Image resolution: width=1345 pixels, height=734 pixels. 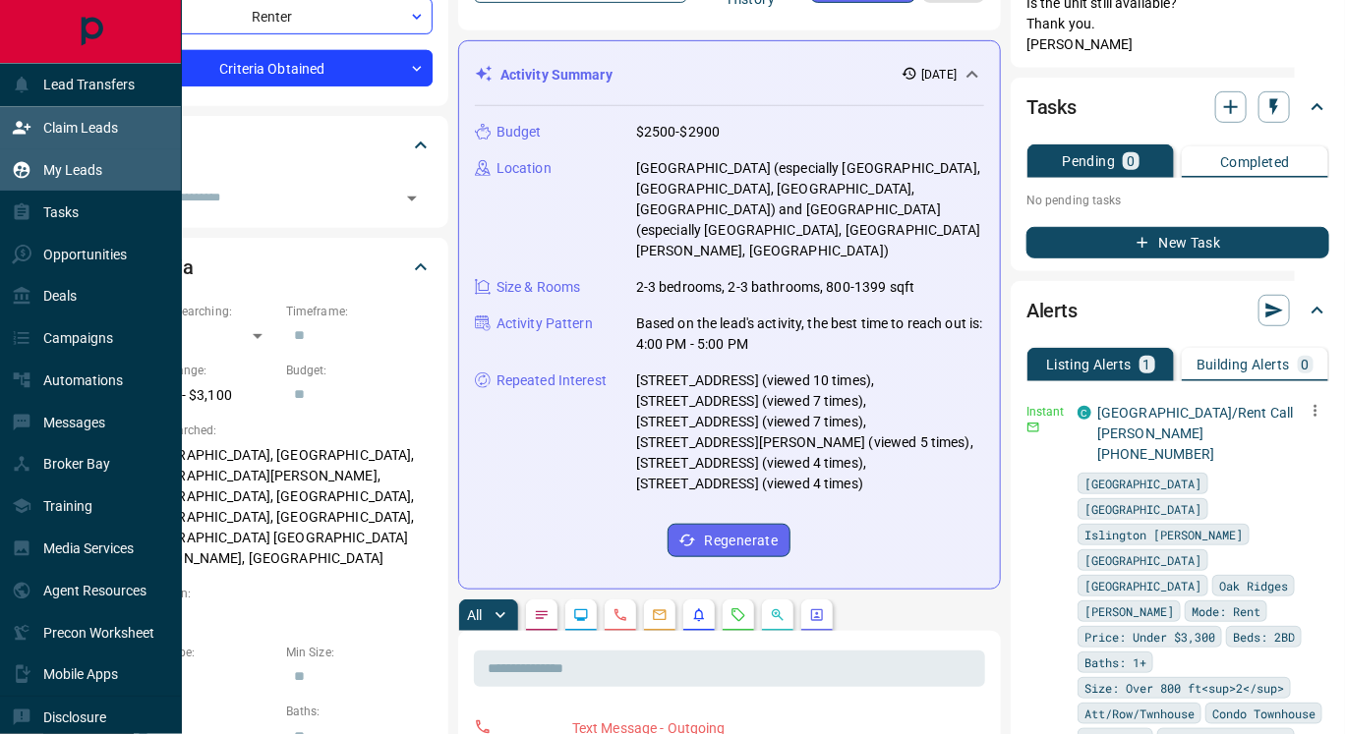 I want to click on h2: Tasks, so click(x=1051, y=107).